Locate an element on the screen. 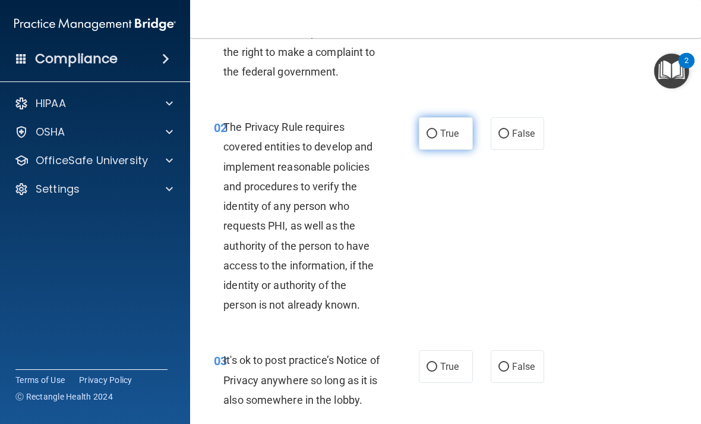 The width and height of the screenshot is (701, 424). p: OfficeSafe University is located at coordinates (92, 160).